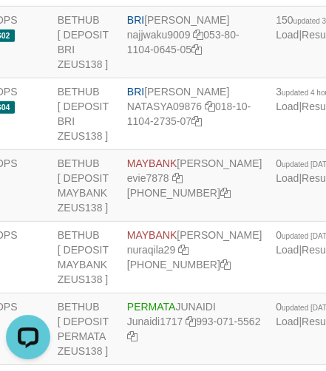  I want to click on a: Copy 8743968600 to clipboard, so click(226, 265).